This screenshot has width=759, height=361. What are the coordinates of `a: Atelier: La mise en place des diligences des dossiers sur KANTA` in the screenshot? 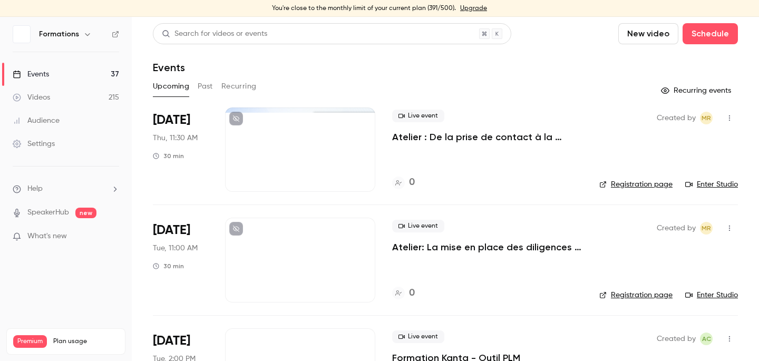 It's located at (487, 247).